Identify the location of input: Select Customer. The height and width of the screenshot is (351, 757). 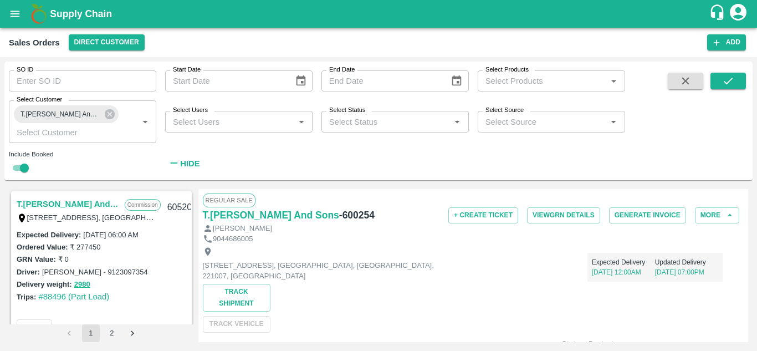
(66, 132).